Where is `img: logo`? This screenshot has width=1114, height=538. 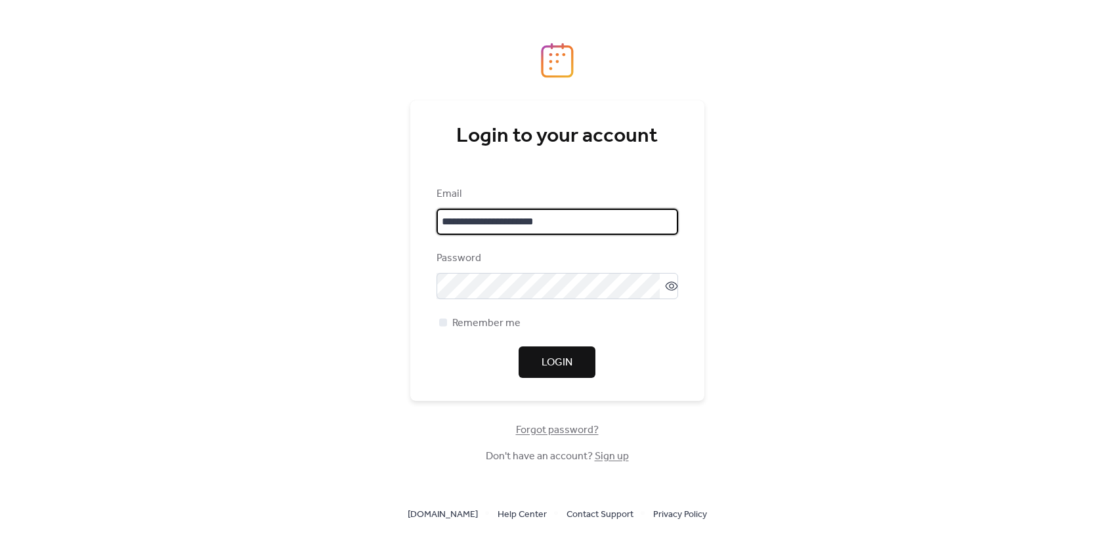 img: logo is located at coordinates (557, 60).